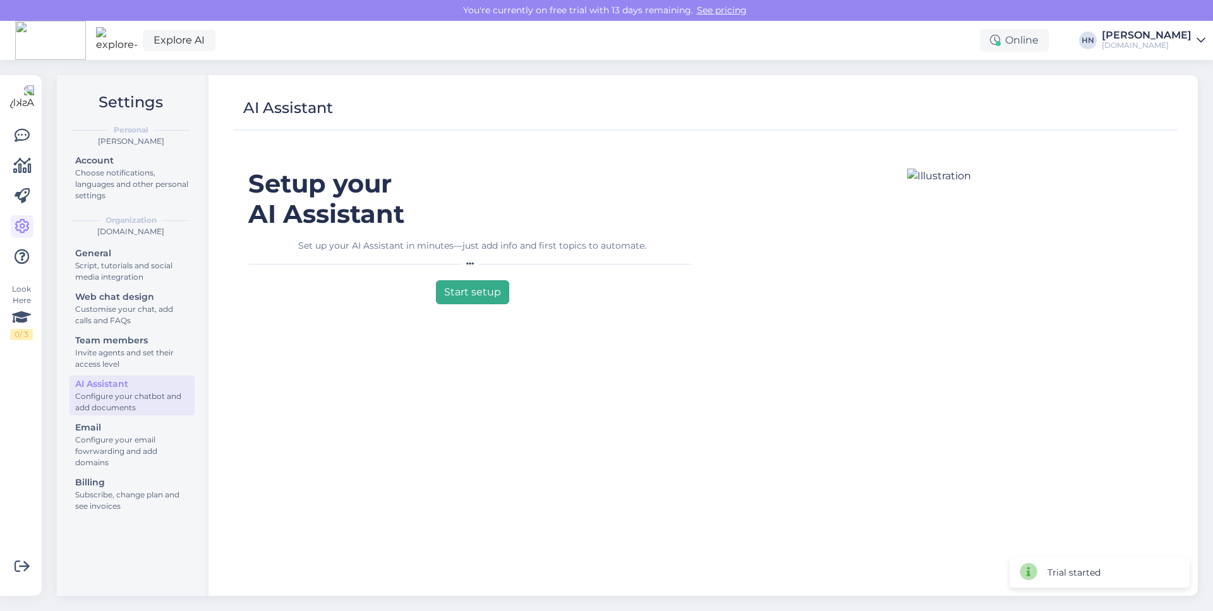  What do you see at coordinates (179, 40) in the screenshot?
I see `a: Explore AI` at bounding box center [179, 40].